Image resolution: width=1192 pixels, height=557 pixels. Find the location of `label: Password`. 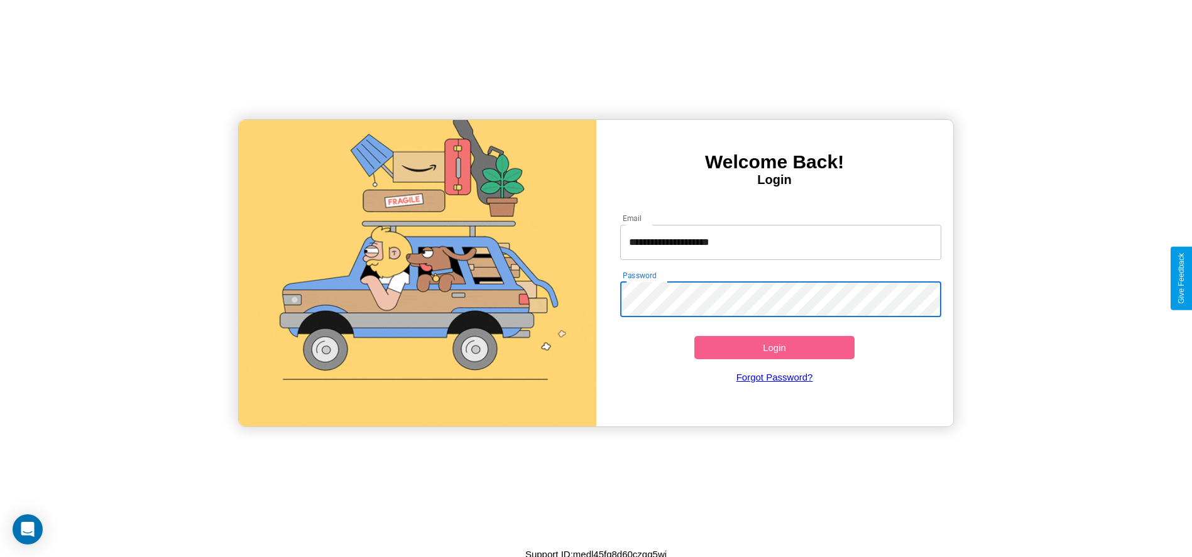

label: Password is located at coordinates (639, 275).